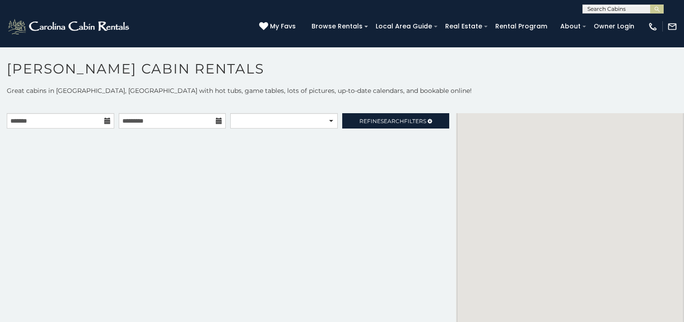 The height and width of the screenshot is (322, 684). I want to click on a: Local Area Guide, so click(404, 26).